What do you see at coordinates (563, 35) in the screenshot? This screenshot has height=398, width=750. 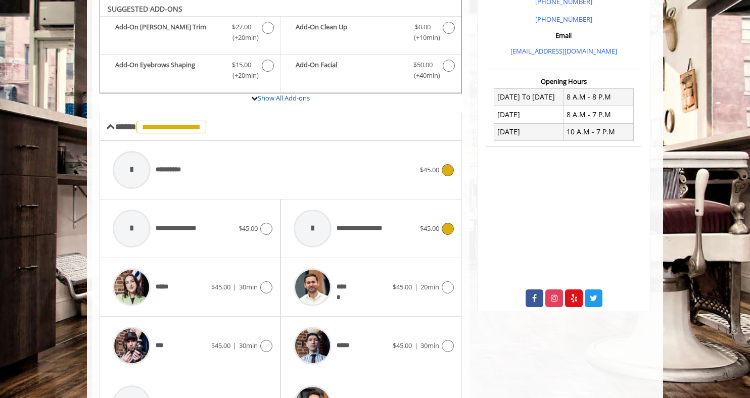 I see `h3: Email` at bounding box center [563, 35].